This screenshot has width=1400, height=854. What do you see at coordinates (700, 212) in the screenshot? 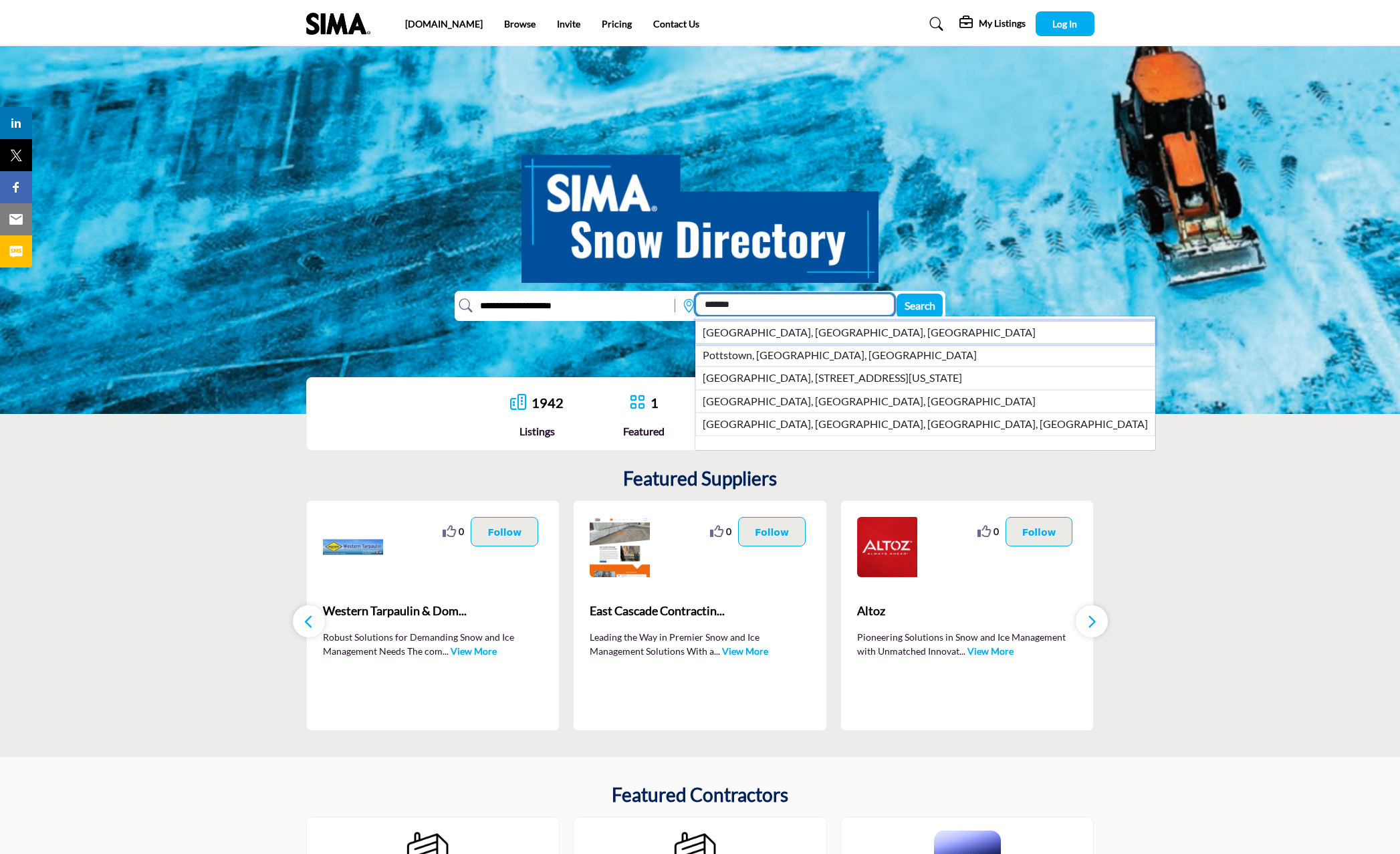
I see `img: SIMA Snow Directory` at bounding box center [700, 212].